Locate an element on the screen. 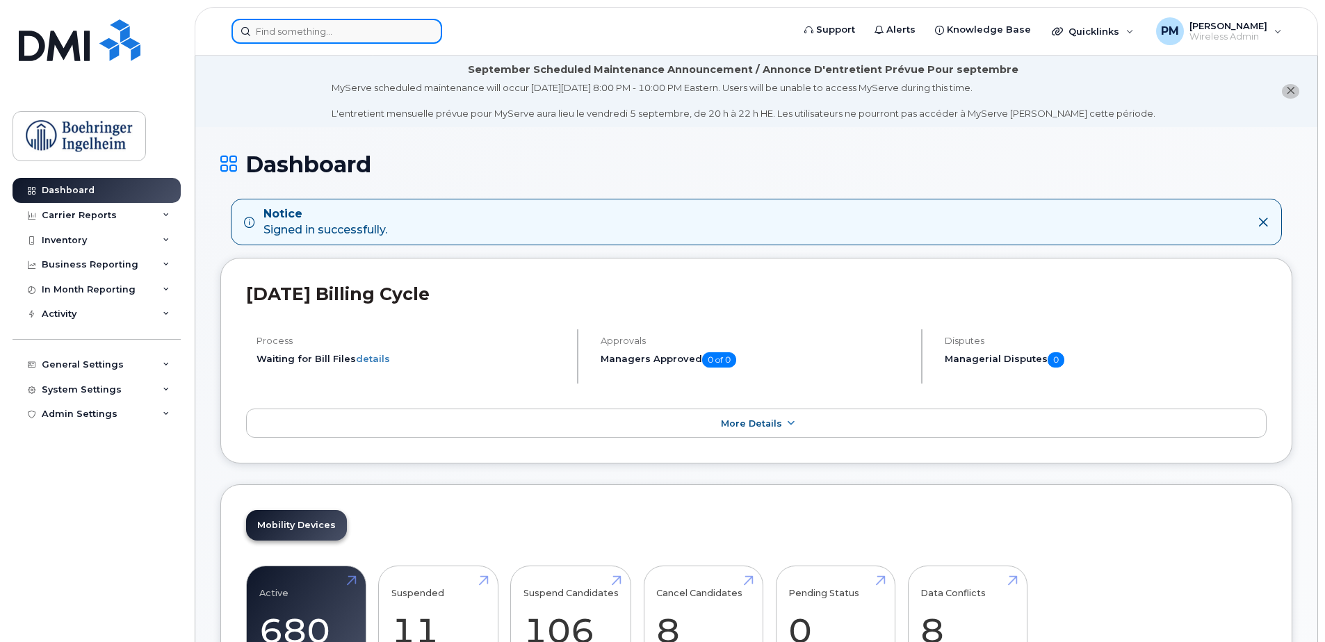 The width and height of the screenshot is (1325, 642). span: More Details is located at coordinates (751, 423).